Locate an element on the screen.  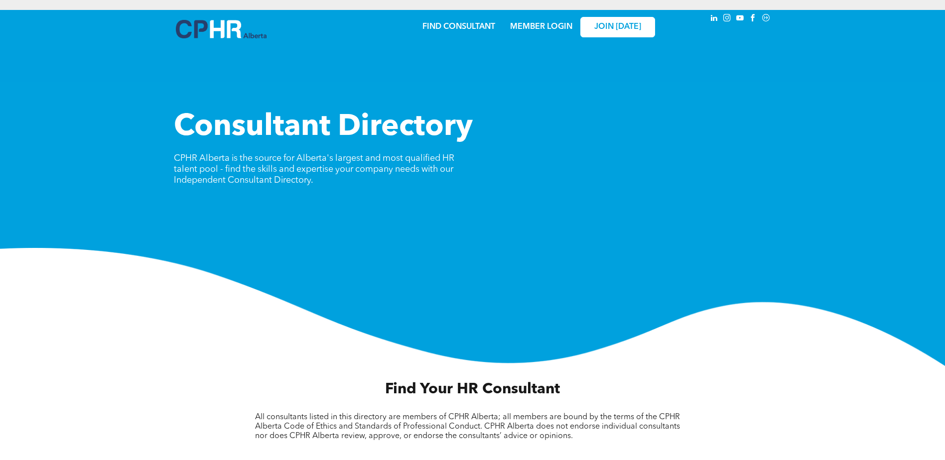
img: A blue and white logo for cp alberta is located at coordinates (221, 29).